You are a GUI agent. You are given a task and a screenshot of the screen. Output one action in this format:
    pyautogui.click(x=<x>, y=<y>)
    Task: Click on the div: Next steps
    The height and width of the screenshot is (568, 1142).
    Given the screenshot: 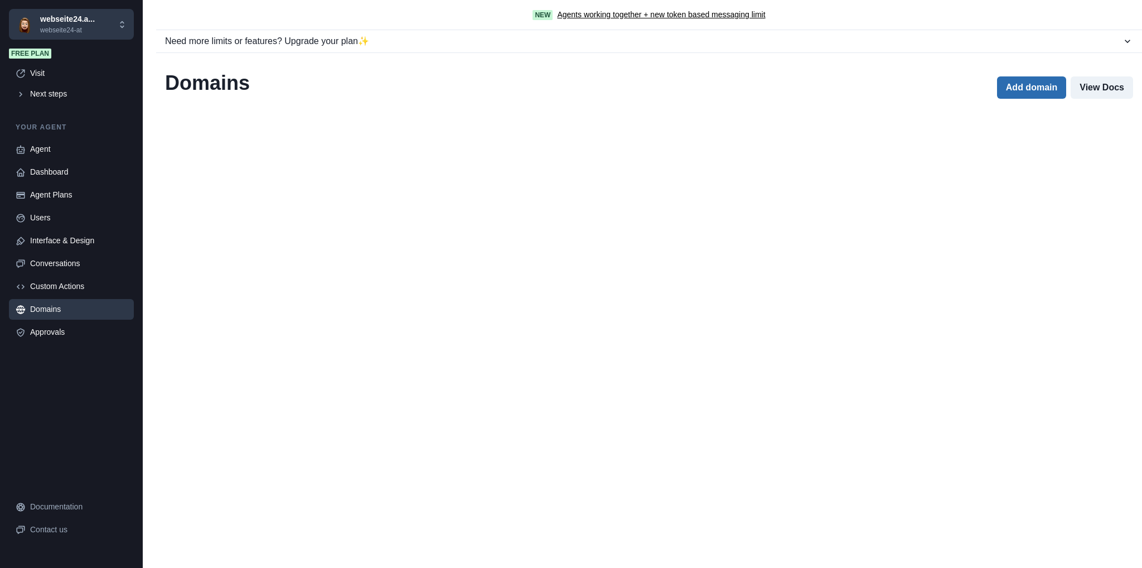 What is the action you would take?
    pyautogui.click(x=79, y=94)
    